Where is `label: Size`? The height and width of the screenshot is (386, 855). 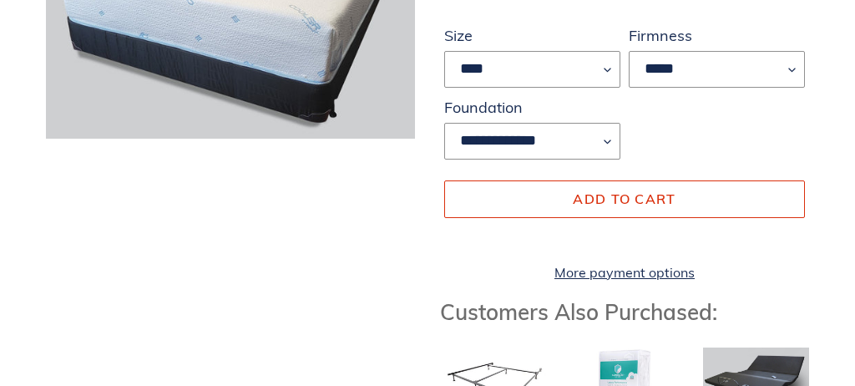
label: Size is located at coordinates (532, 35).